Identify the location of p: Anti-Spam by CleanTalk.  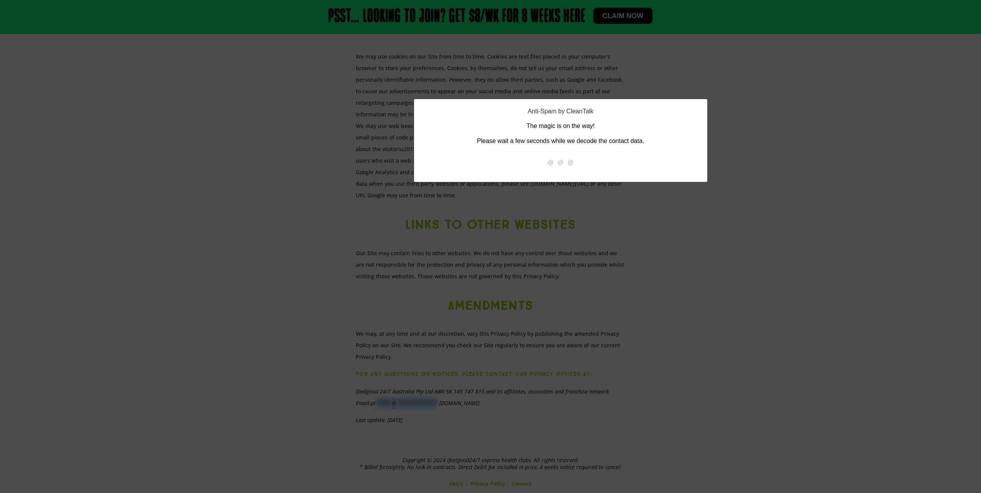
(561, 111).